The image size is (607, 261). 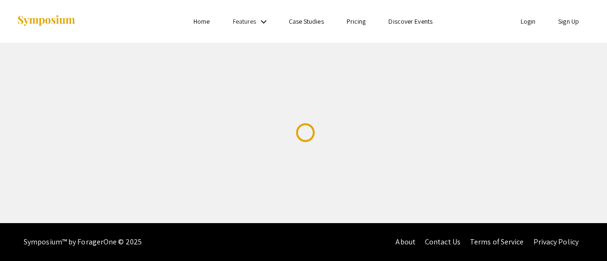 I want to click on a: Contact Us, so click(x=442, y=242).